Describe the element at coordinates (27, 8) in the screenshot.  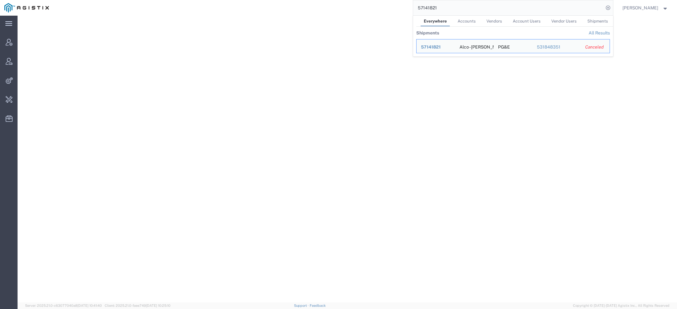
I see `img: logo` at that location.